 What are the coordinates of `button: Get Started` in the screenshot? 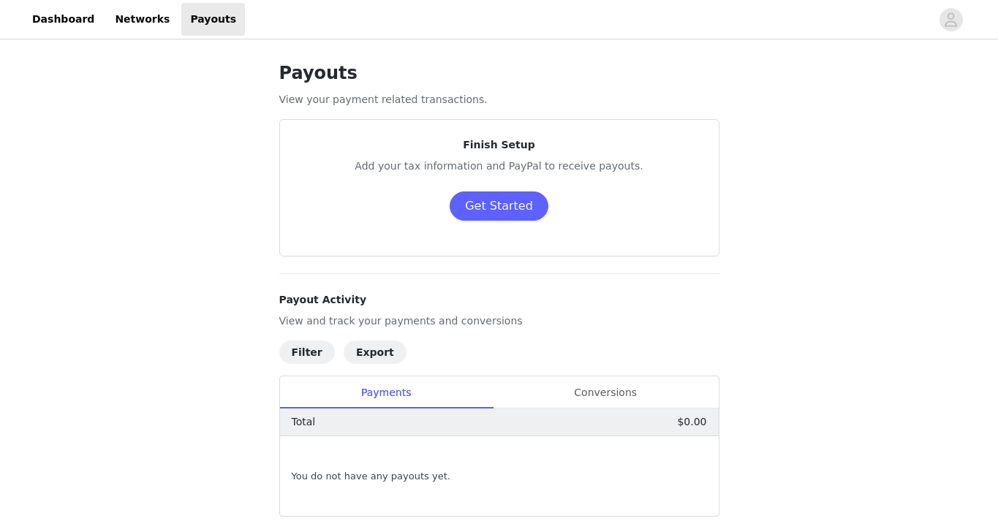 It's located at (499, 206).